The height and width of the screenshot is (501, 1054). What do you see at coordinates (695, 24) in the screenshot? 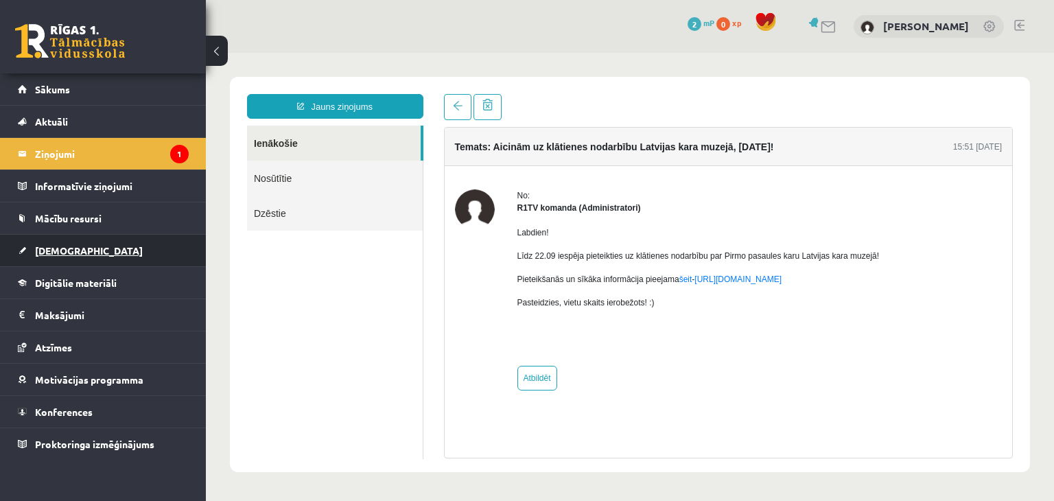
I see `span: 2` at bounding box center [695, 24].